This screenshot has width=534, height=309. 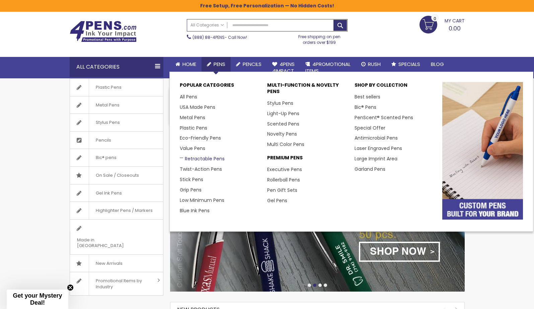 What do you see at coordinates (374, 64) in the screenshot?
I see `span: Rush` at bounding box center [374, 64].